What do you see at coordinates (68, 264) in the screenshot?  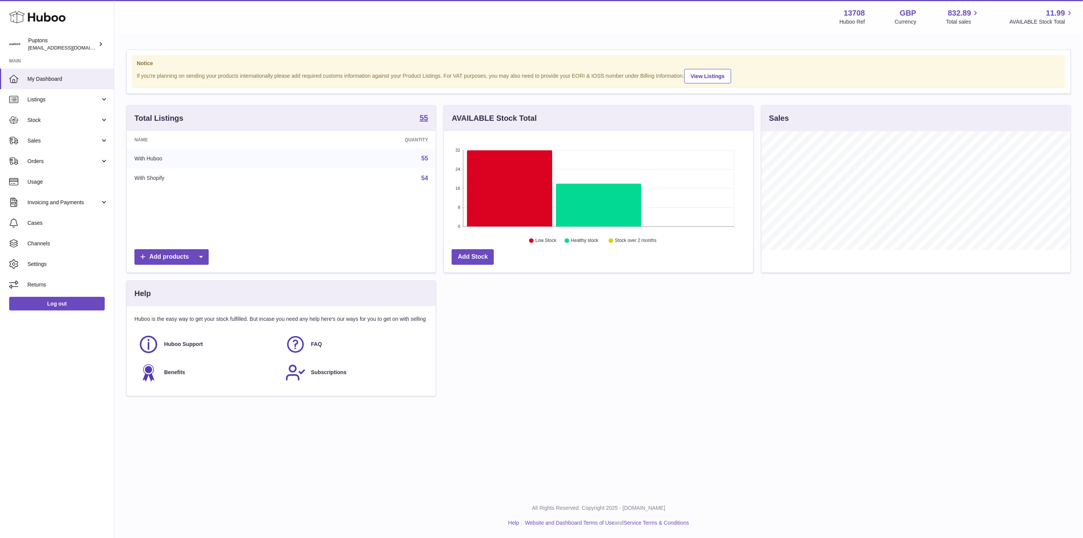 I see `span: Settings` at bounding box center [68, 264].